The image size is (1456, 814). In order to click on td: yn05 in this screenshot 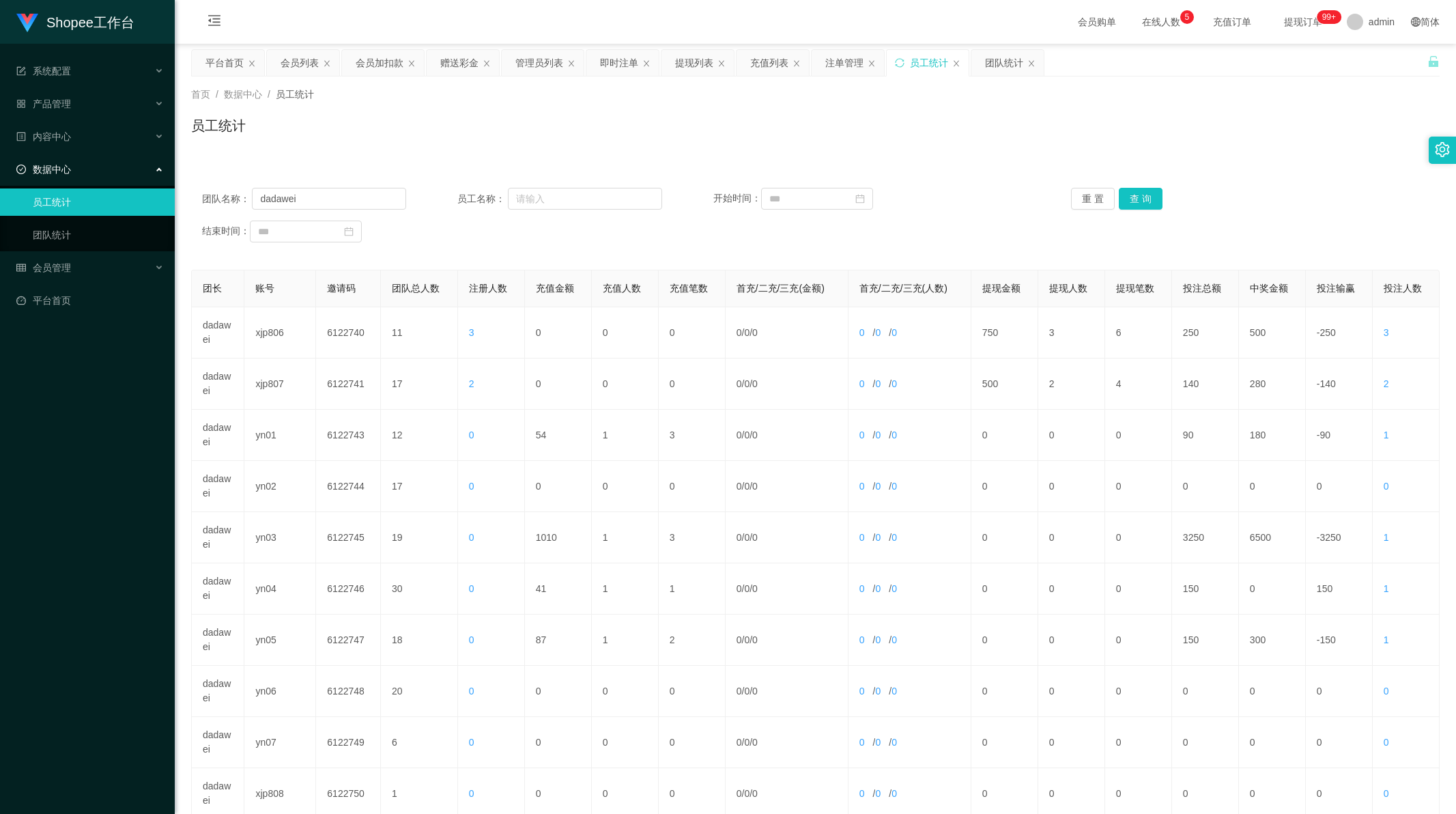, I will do `click(280, 640)`.